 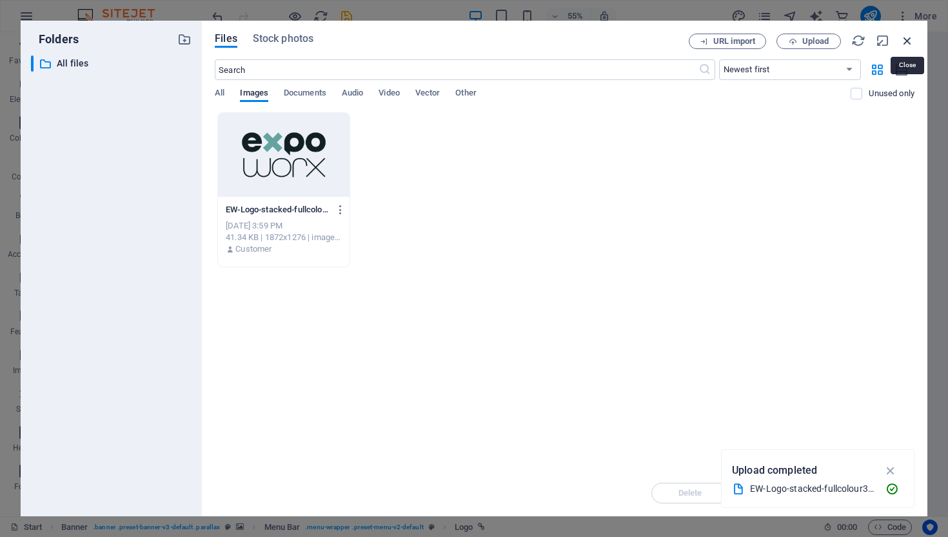 What do you see at coordinates (727, 41) in the screenshot?
I see `button: URL import` at bounding box center [727, 41].